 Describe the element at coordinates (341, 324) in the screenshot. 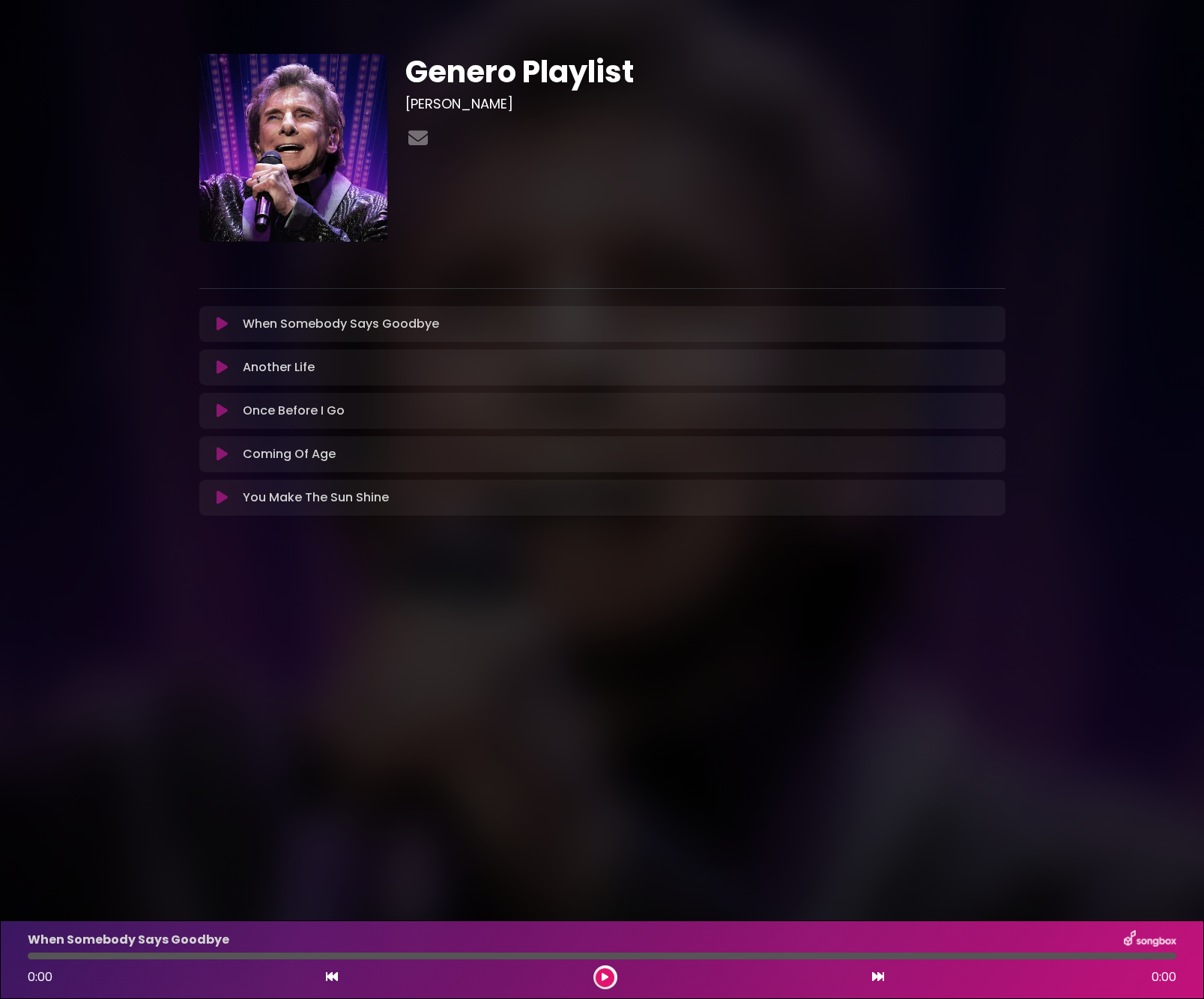

I see `p: When Somebody Says Goodbye` at that location.